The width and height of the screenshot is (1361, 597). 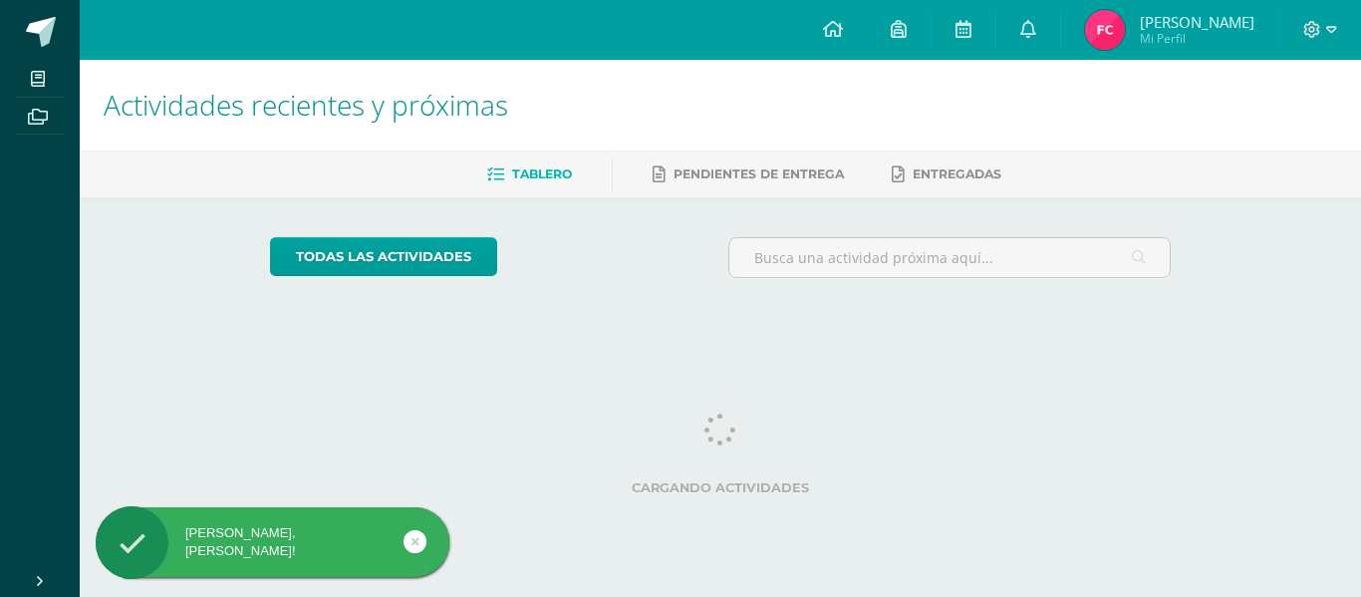 What do you see at coordinates (949, 257) in the screenshot?
I see `input: Busca una actividad próxima aquí...` at bounding box center [949, 257].